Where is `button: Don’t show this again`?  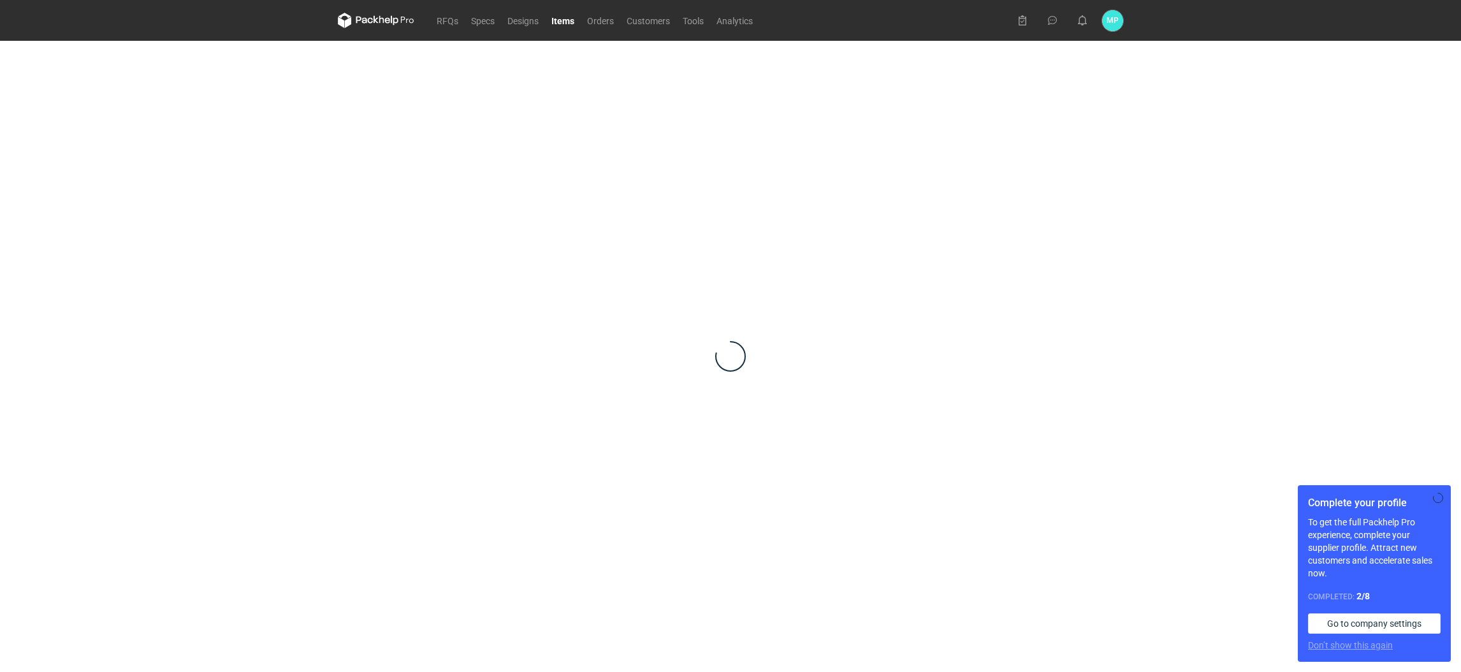
button: Don’t show this again is located at coordinates (1350, 645).